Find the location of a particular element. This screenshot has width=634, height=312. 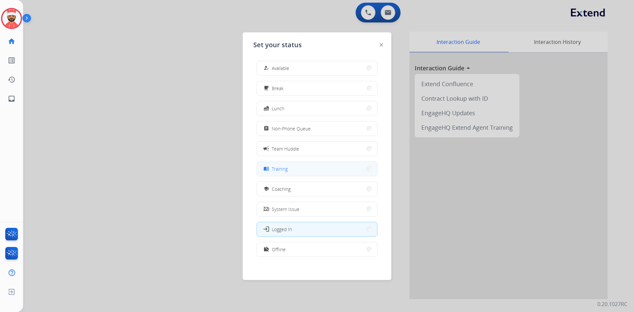

mat-icon: login is located at coordinates (266, 229).